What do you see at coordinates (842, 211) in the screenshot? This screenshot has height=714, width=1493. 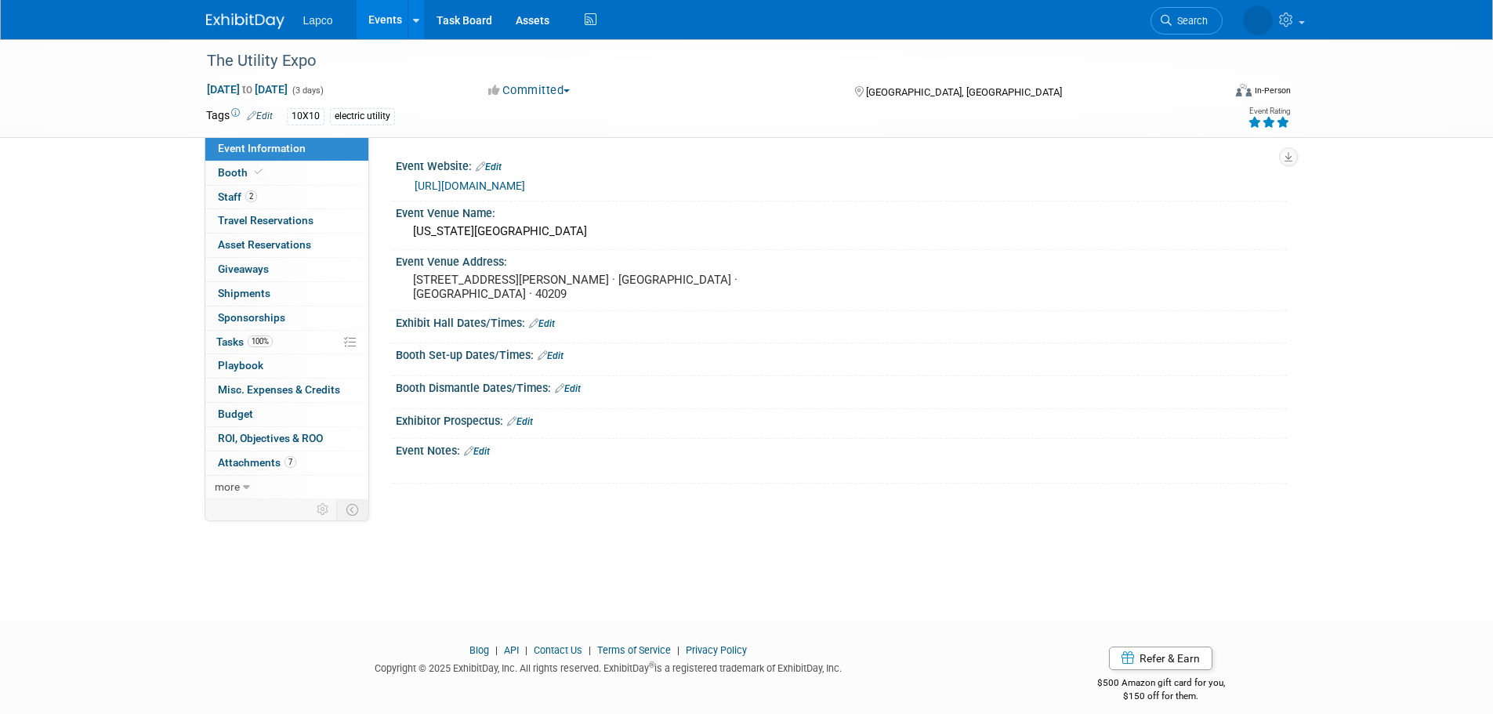 I see `div: Event Venue Name:` at bounding box center [842, 211].